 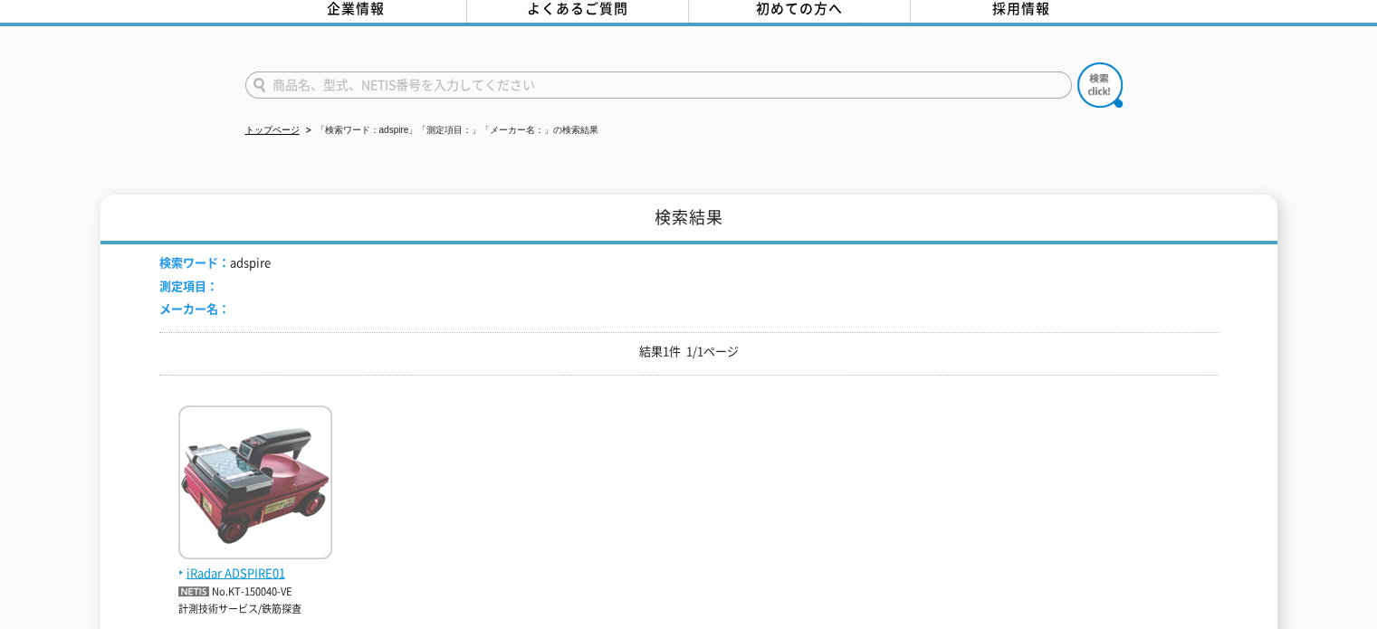 I want to click on img: ADSPIRE01, so click(x=255, y=484).